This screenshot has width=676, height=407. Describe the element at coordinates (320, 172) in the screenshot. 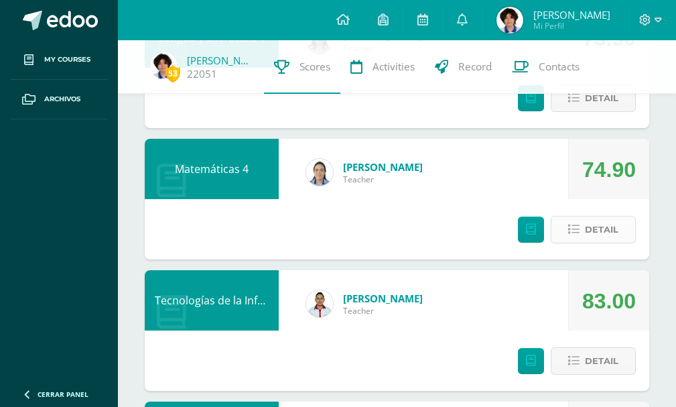

I see `img: 564a5008c949b7a933dbd60b14cd9c11.png` at that location.